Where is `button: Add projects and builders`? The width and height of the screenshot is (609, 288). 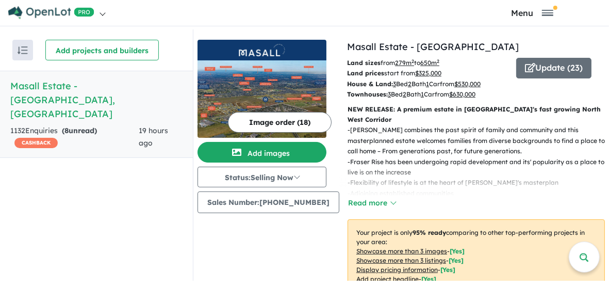
button: Add projects and builders is located at coordinates (102, 50).